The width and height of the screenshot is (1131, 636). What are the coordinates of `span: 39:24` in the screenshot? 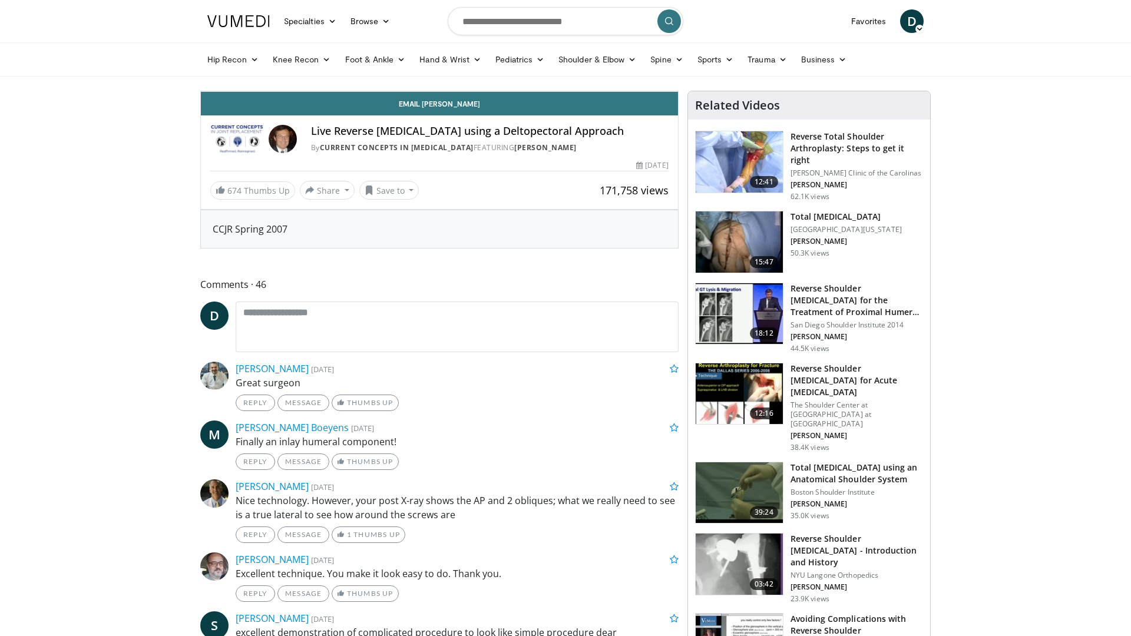 It's located at (764, 513).